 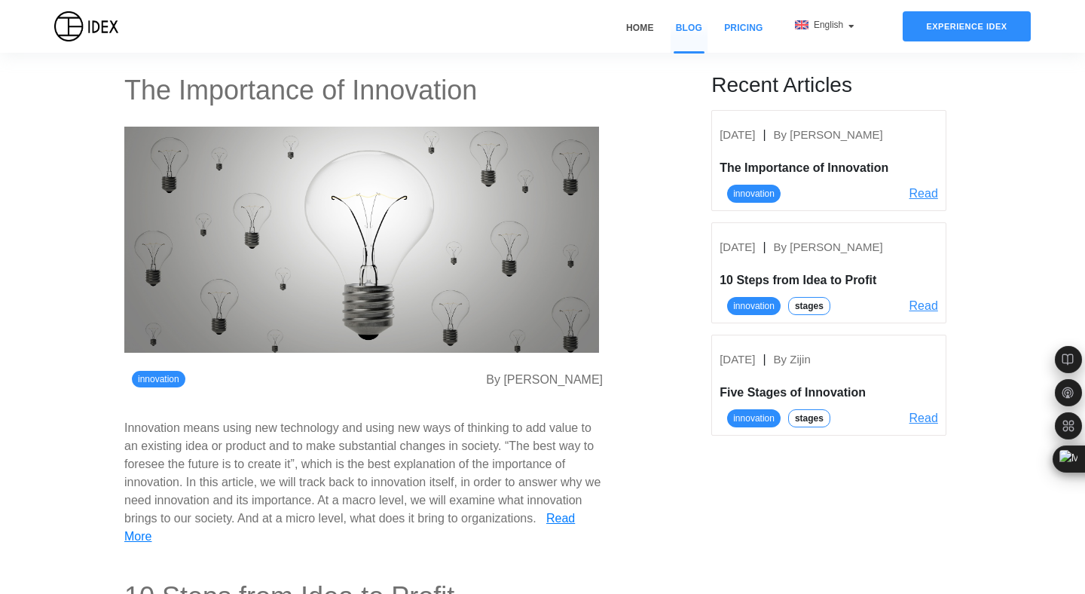 What do you see at coordinates (829, 280) in the screenshot?
I see `a: 10 Steps from Idea to Profit` at bounding box center [829, 280].